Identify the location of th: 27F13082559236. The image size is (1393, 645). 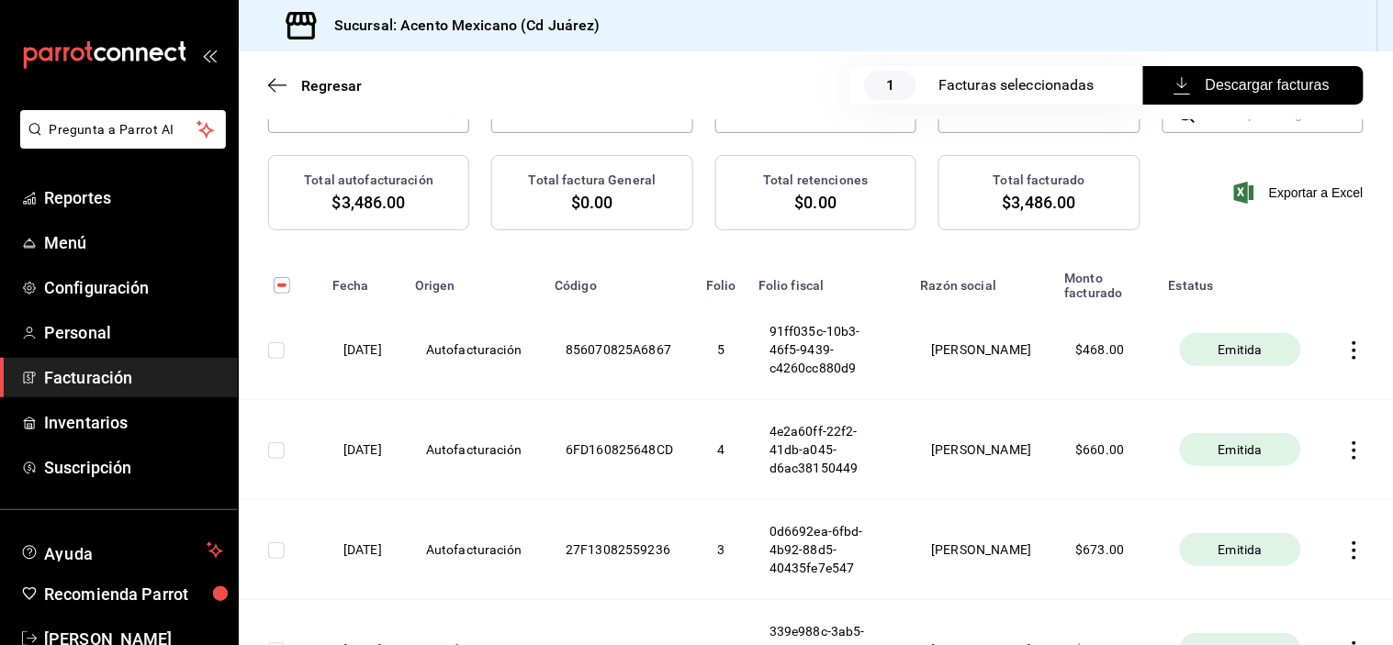
(619, 550).